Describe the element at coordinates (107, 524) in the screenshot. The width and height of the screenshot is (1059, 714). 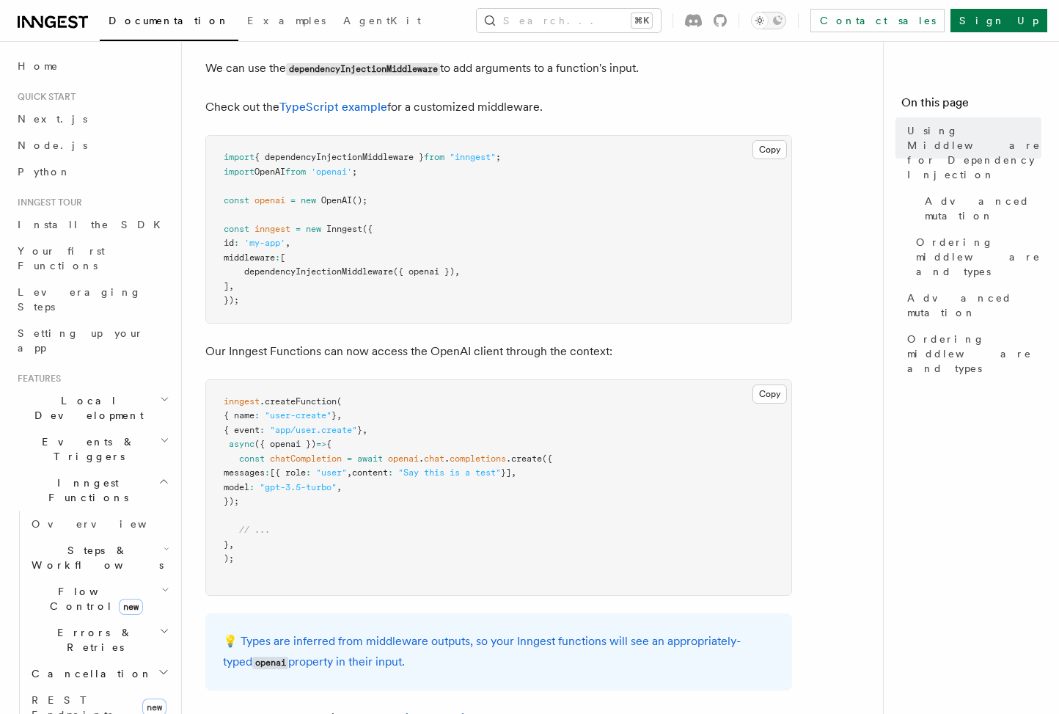
I see `span: Overview` at that location.